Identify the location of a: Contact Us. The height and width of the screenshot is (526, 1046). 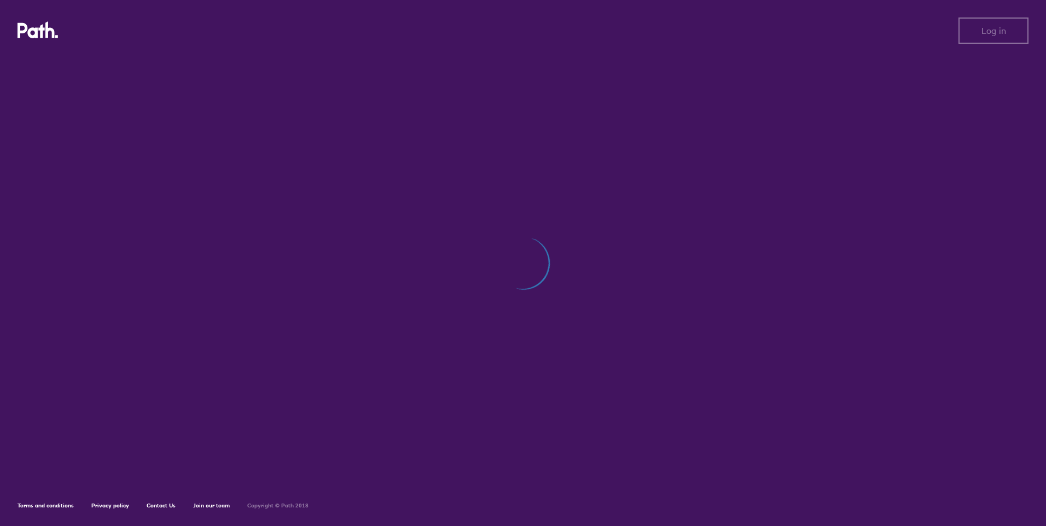
(161, 505).